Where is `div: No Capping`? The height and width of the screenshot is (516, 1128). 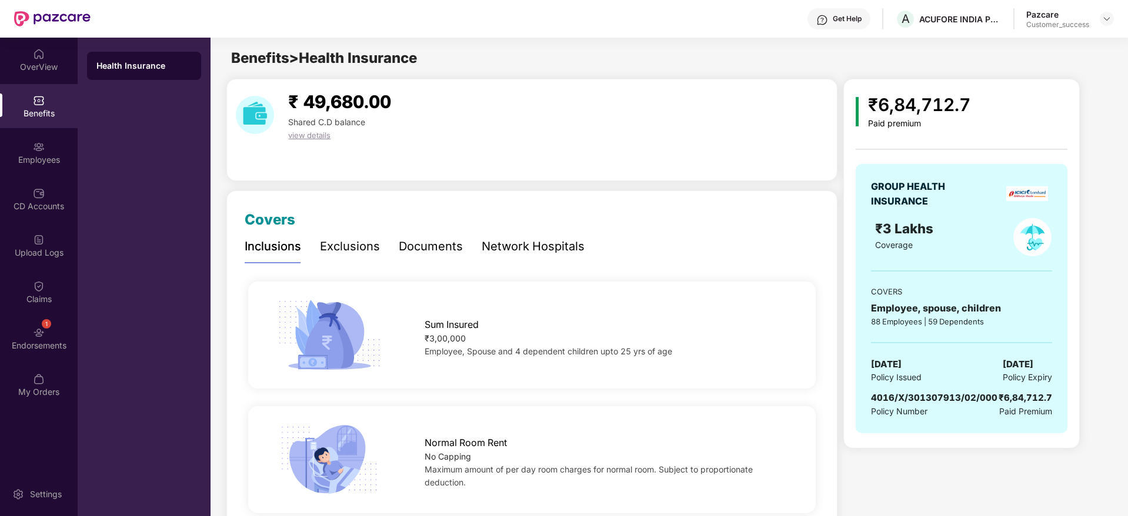
div: No Capping is located at coordinates (607, 457).